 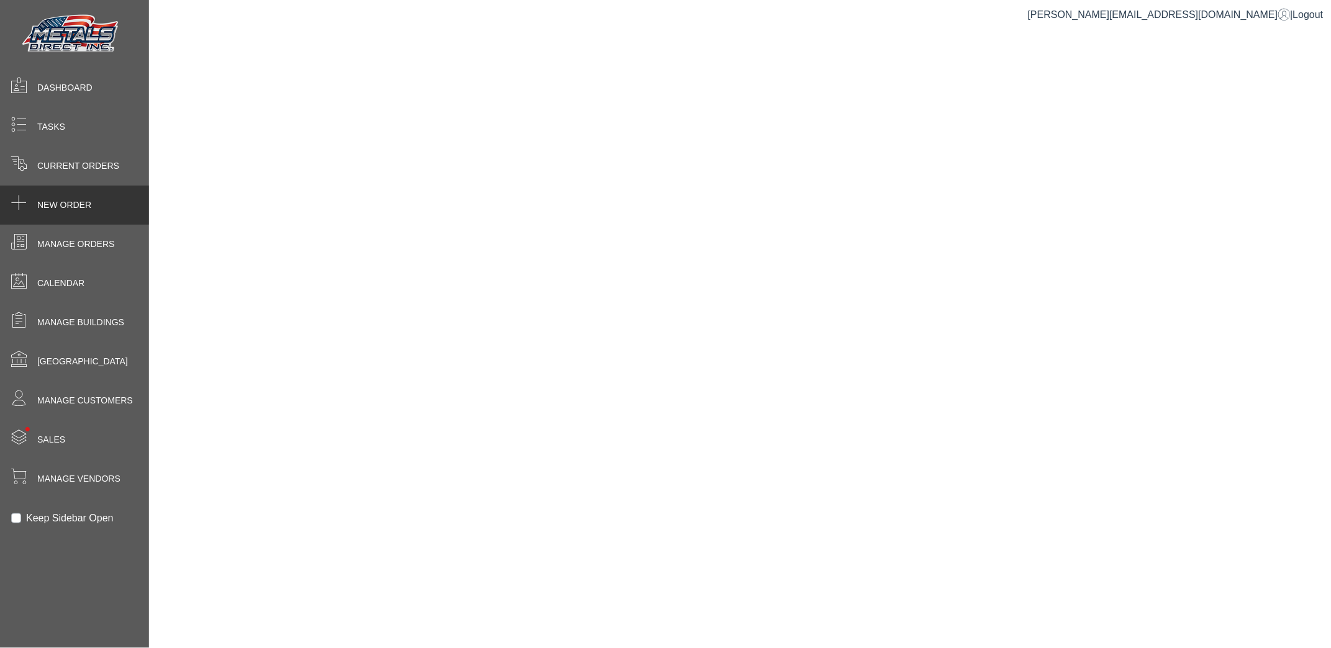 What do you see at coordinates (78, 166) in the screenshot?
I see `span: Current Orders` at bounding box center [78, 166].